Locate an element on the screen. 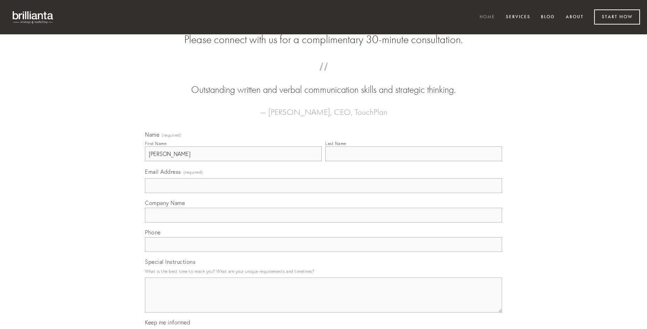 This screenshot has height=329, width=647. a: About is located at coordinates (574, 17).